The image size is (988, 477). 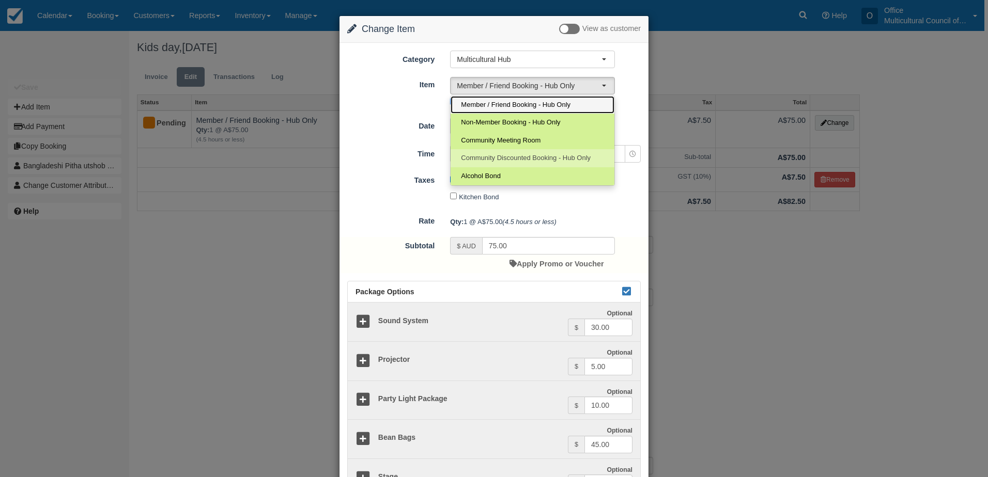 What do you see at coordinates (391, 83) in the screenshot?
I see `label: Item` at bounding box center [391, 83].